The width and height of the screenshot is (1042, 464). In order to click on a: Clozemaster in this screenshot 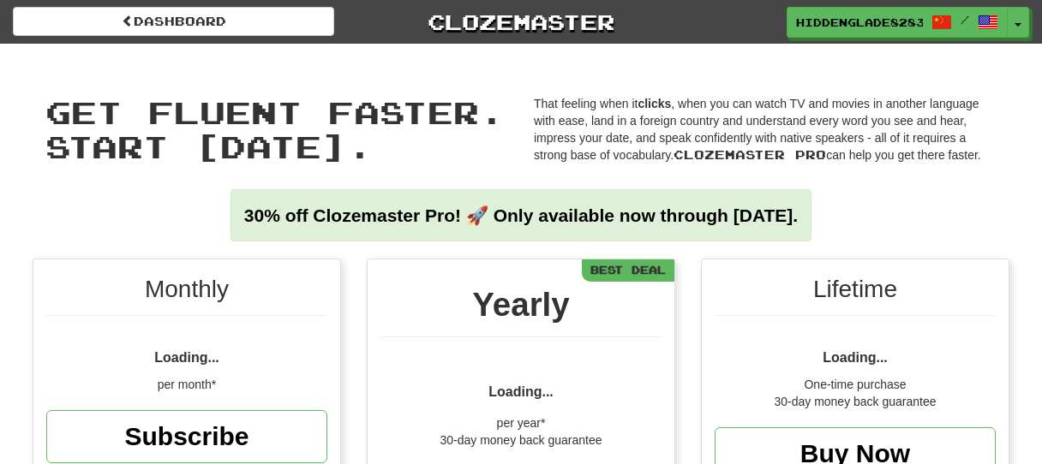, I will do `click(520, 21)`.